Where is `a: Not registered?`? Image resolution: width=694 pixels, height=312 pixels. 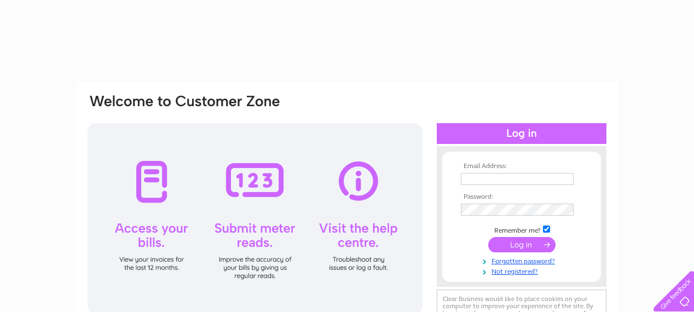 a: Not registered? is located at coordinates (522, 270).